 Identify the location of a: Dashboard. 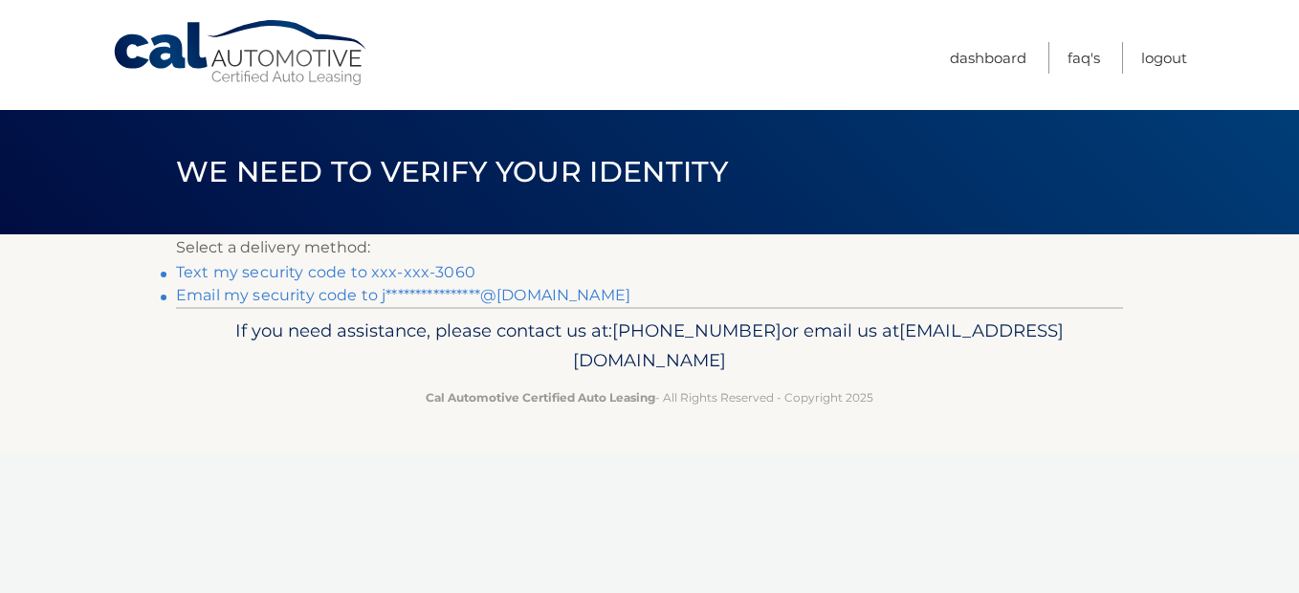
(988, 57).